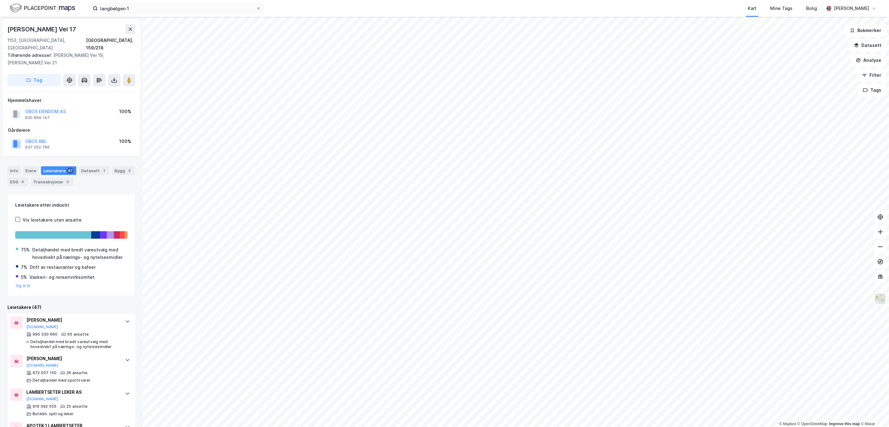  I want to click on div: 75%, so click(25, 250).